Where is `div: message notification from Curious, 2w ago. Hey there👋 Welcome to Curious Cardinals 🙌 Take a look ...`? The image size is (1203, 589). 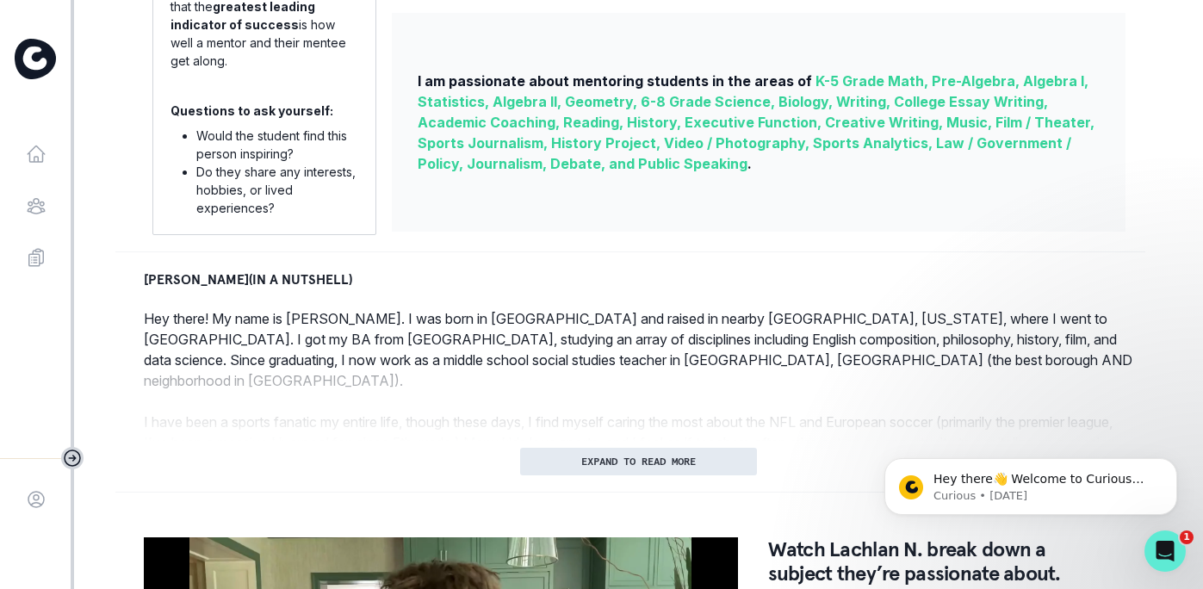 div: message notification from Curious, 2w ago. Hey there👋 Welcome to Curious Cardinals 🙌 Take a look ... is located at coordinates (172, 65).